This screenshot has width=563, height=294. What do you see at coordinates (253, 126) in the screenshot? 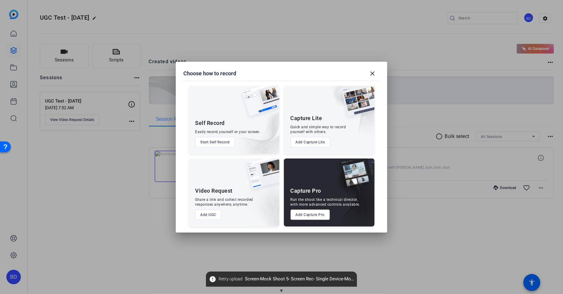
I see `img: embarkstudio-self-record.png` at bounding box center [253, 126].